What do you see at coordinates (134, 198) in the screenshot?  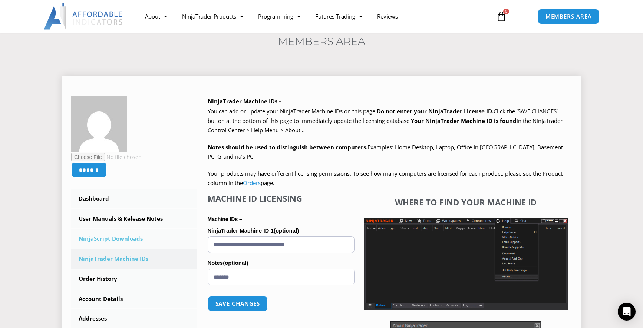 I see `a: Dashboard` at bounding box center [134, 198].